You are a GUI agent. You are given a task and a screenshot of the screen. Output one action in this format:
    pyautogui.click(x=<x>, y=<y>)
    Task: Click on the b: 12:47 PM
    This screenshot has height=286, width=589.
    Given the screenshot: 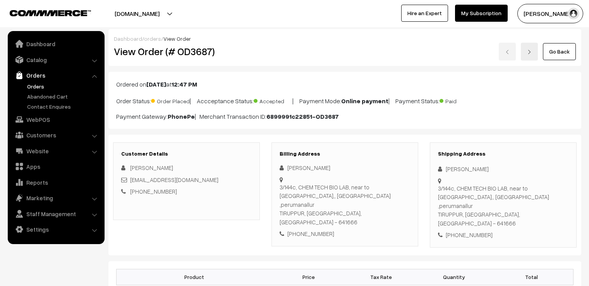 What is the action you would take?
    pyautogui.click(x=184, y=84)
    